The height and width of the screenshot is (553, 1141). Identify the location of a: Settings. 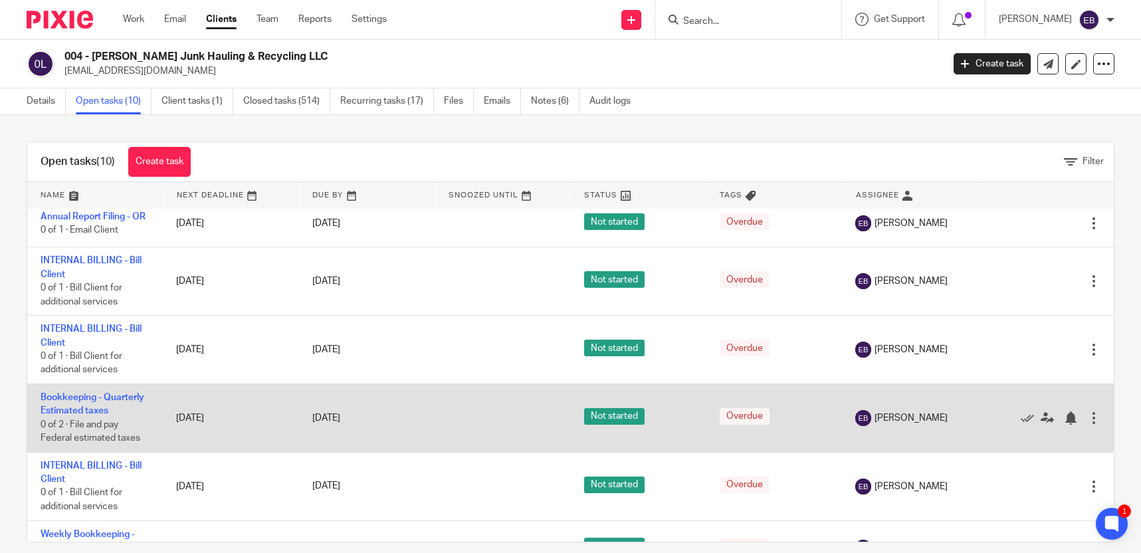
(369, 19).